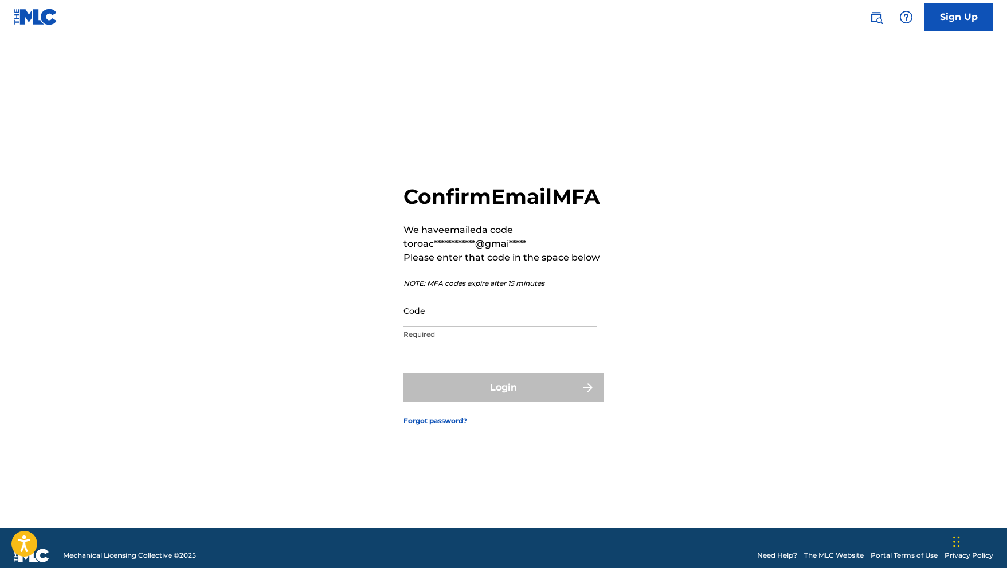  Describe the element at coordinates (958, 17) in the screenshot. I see `a: Sign Up` at that location.